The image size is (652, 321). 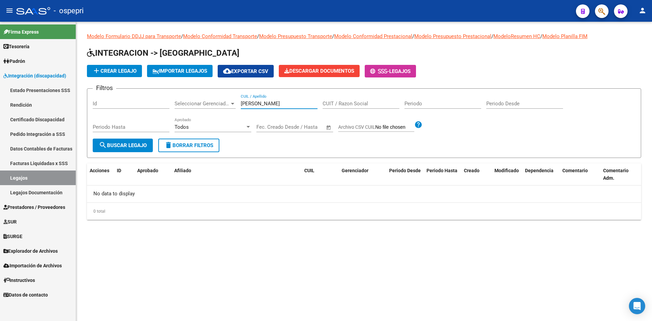 I want to click on datatable-header-cell: Comentario Adm., so click(x=620, y=174).